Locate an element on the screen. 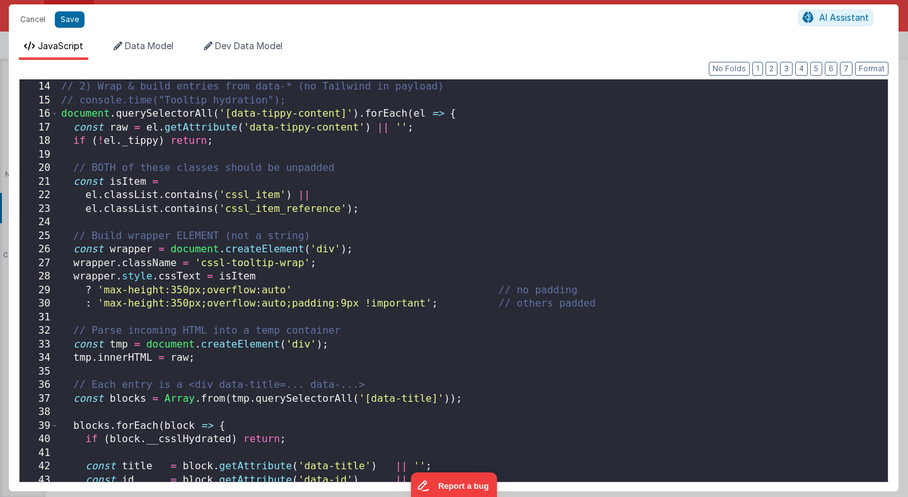 The image size is (908, 497). div: 27 is located at coordinates (39, 264).